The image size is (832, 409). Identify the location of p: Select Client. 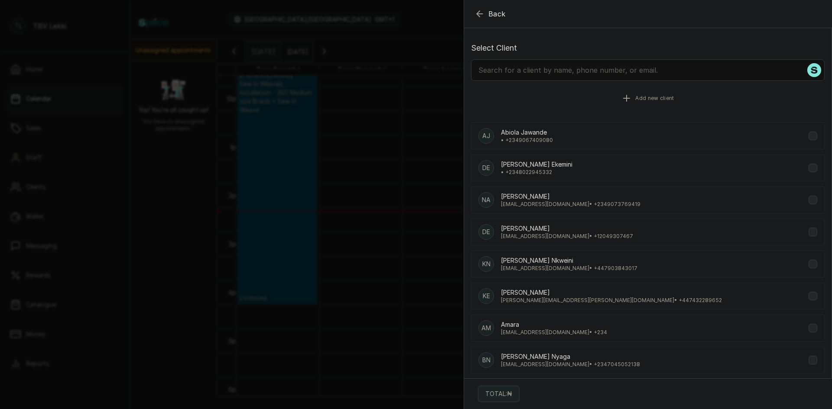
(648, 48).